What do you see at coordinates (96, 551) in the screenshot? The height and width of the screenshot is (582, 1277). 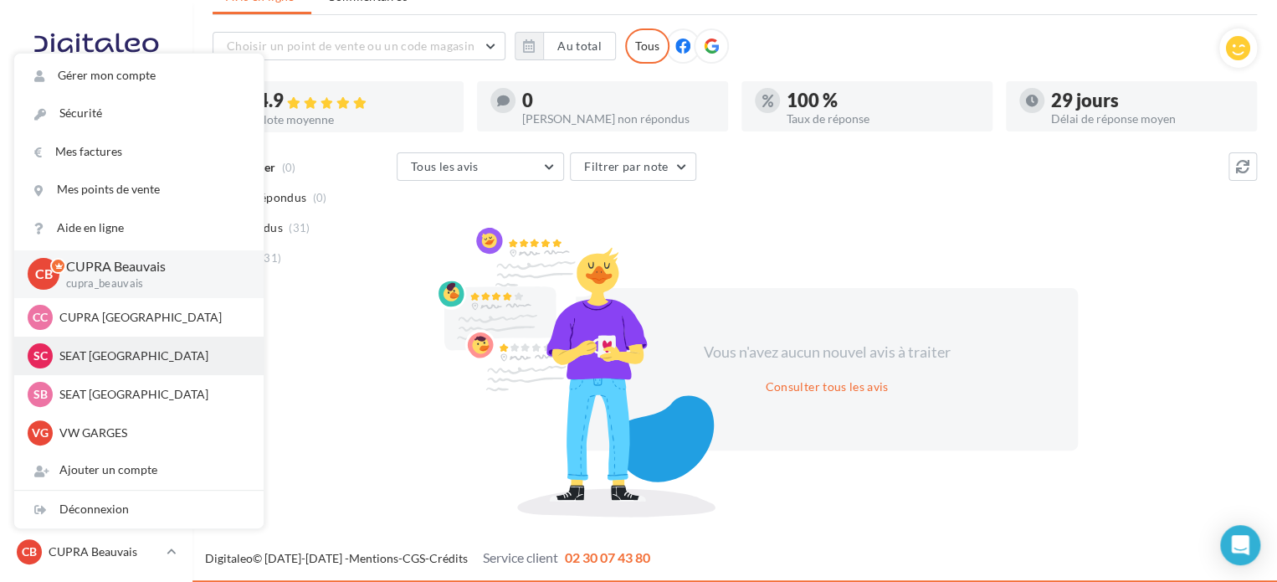 I see `a: CB CUPRA Beauvais` at bounding box center [96, 551].